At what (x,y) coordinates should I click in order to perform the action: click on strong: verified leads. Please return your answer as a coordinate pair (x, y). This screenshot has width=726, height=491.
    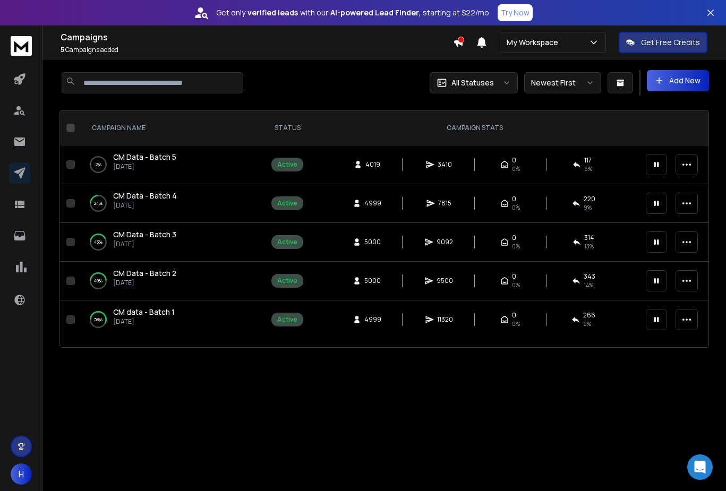
    Looking at the image, I should click on (272, 13).